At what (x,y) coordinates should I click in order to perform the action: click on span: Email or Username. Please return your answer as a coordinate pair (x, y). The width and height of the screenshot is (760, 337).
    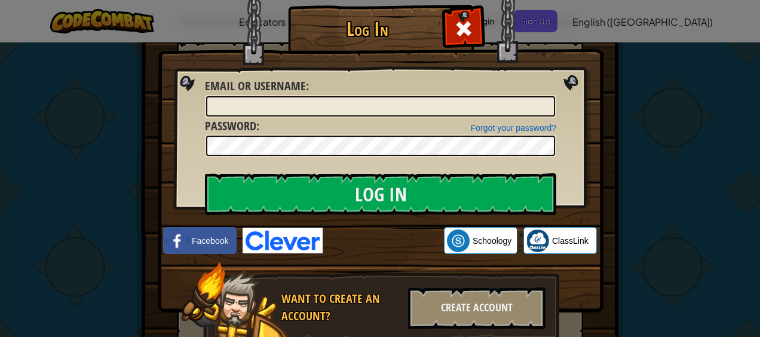
    Looking at the image, I should click on (255, 85).